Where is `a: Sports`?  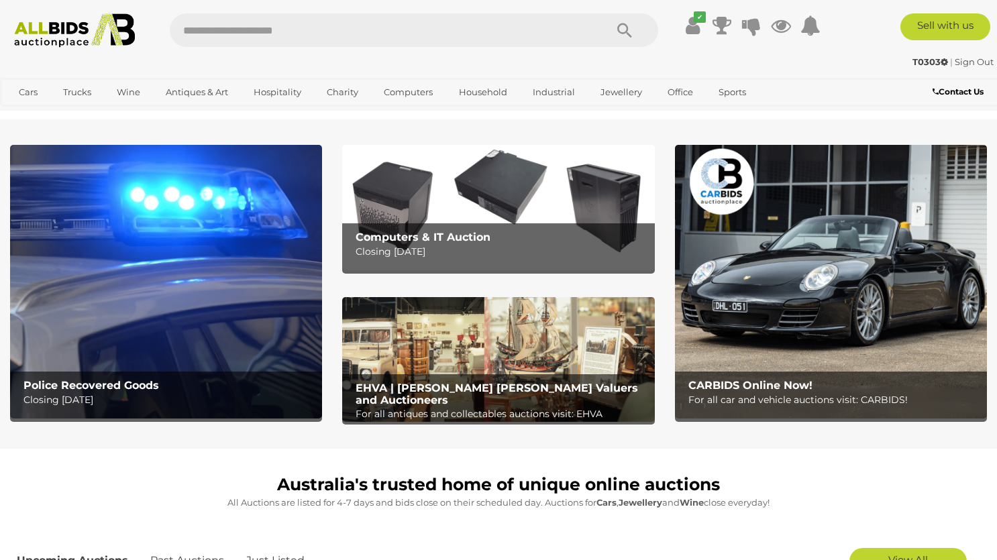
a: Sports is located at coordinates (732, 92).